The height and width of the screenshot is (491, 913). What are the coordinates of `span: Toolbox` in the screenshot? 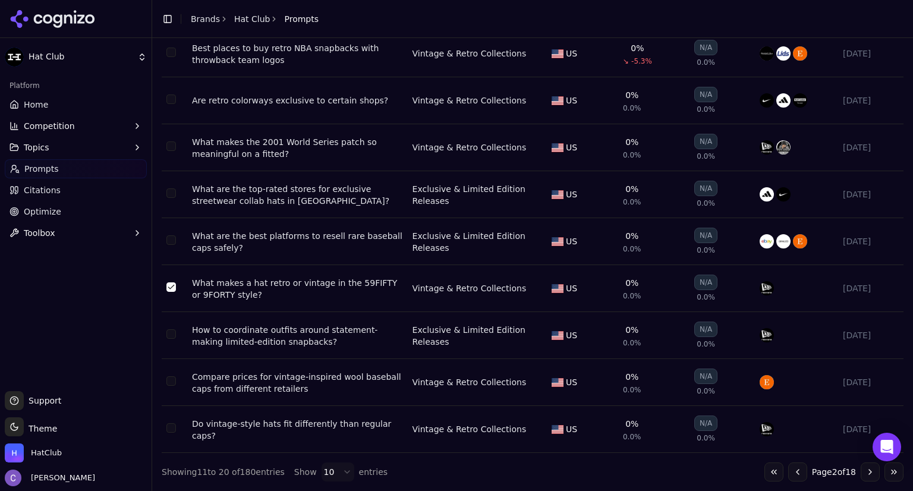 It's located at (39, 233).